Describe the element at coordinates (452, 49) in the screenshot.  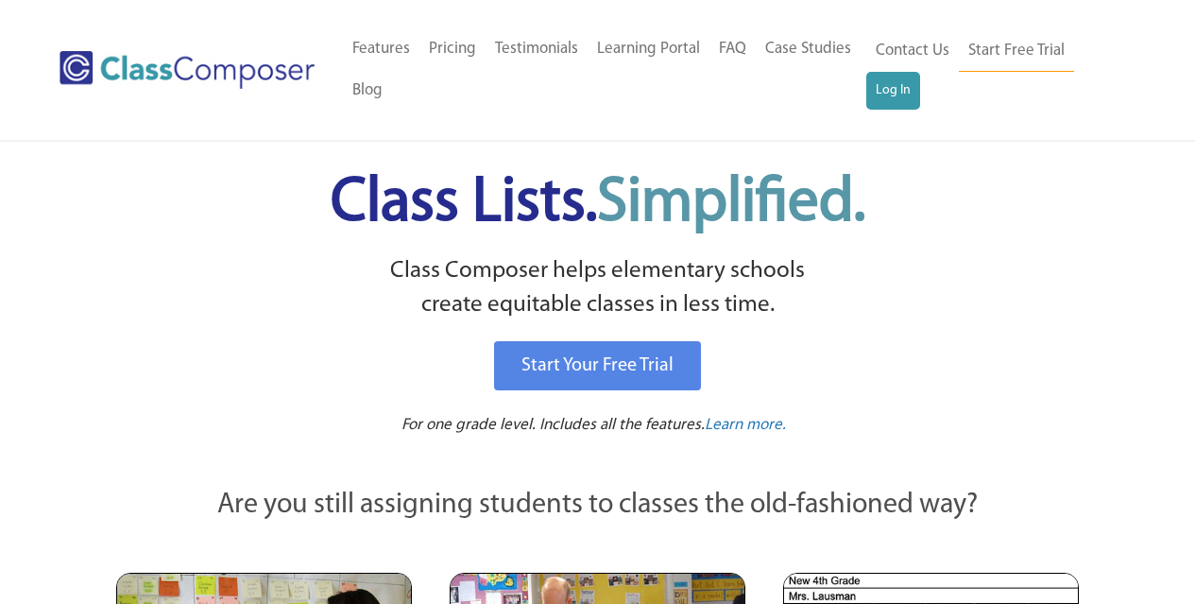
I see `a: Pricing` at that location.